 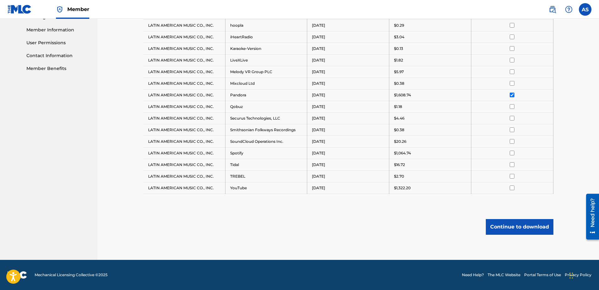 I want to click on td: Spotify, so click(x=266, y=153).